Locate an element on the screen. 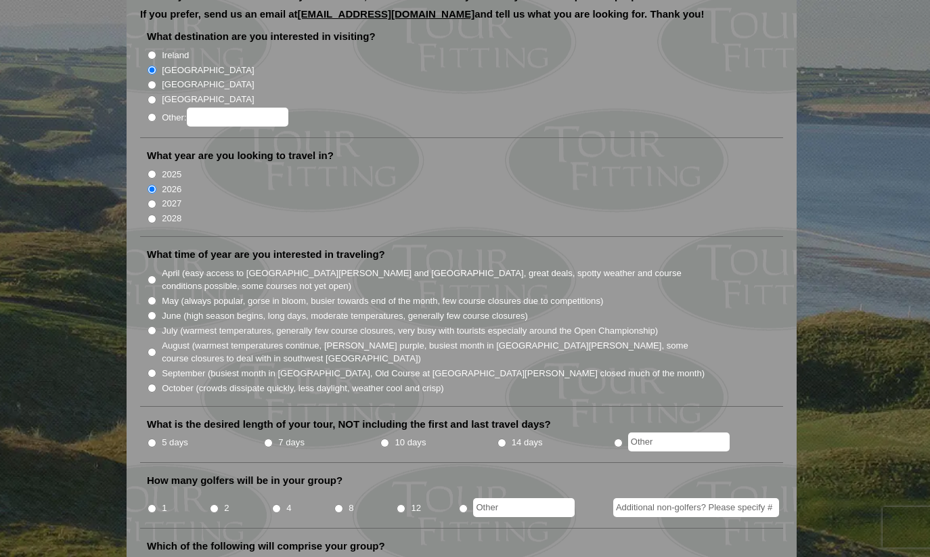  label: What time of year are you interested in traveling? is located at coordinates (266, 254).